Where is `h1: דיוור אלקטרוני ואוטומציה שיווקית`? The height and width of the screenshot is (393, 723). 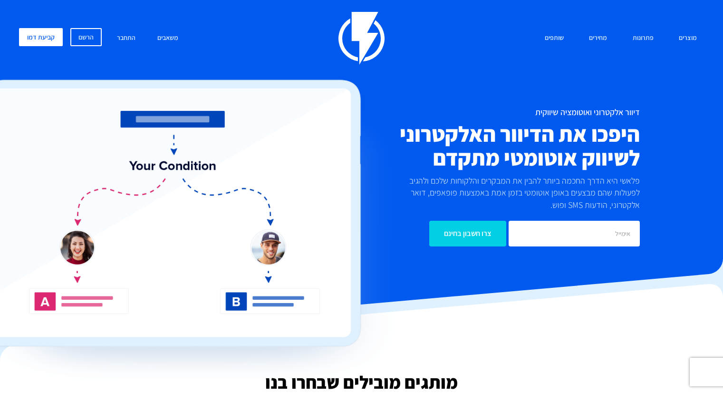 h1: דיוור אלקטרוני ואוטומציה שיווקית is located at coordinates (475, 112).